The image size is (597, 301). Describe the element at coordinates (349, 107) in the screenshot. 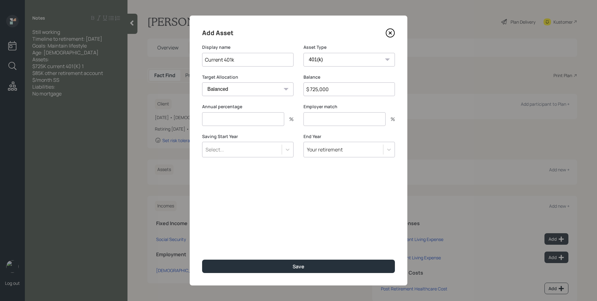

I see `label: Employer match` at that location.